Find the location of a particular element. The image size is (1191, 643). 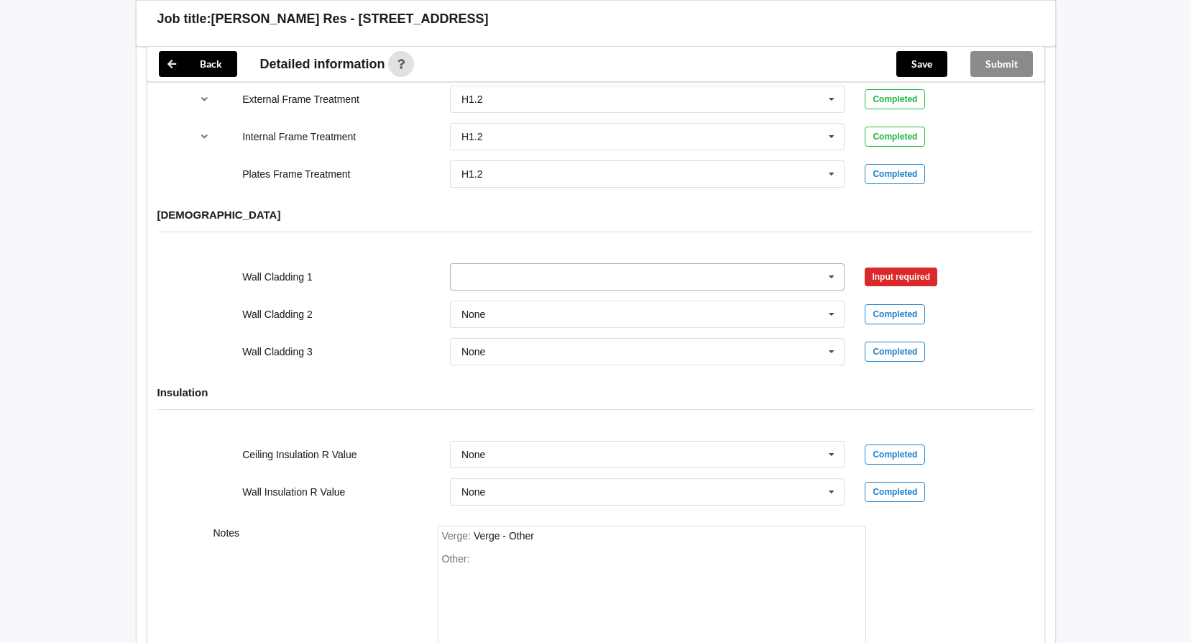

label: External Frame Treatment is located at coordinates (301, 99).